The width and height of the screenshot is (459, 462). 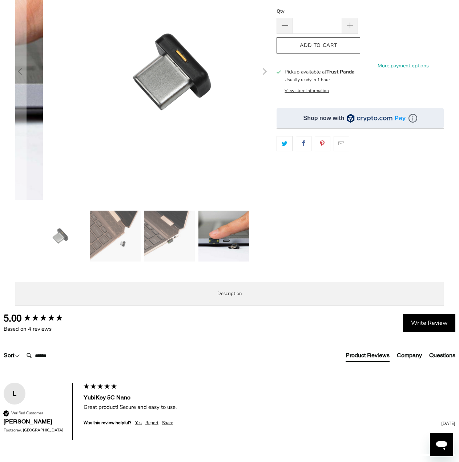 What do you see at coordinates (43, 318) in the screenshot?
I see `div: 5.00 star rating` at bounding box center [43, 318].